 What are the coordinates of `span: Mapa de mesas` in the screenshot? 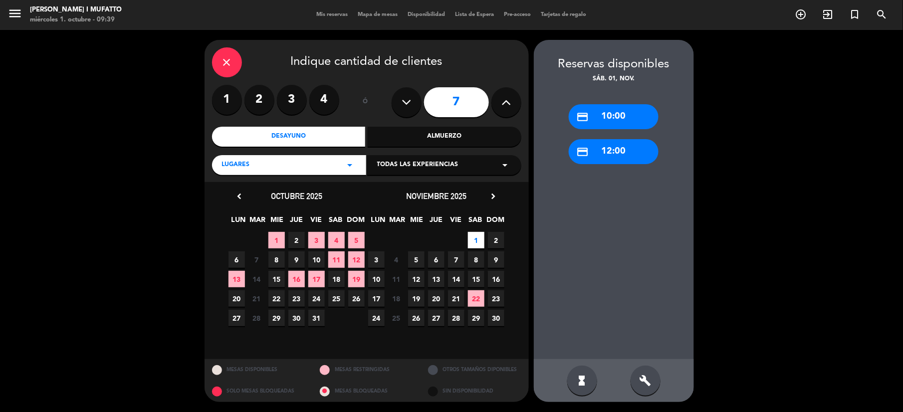 It's located at (378, 14).